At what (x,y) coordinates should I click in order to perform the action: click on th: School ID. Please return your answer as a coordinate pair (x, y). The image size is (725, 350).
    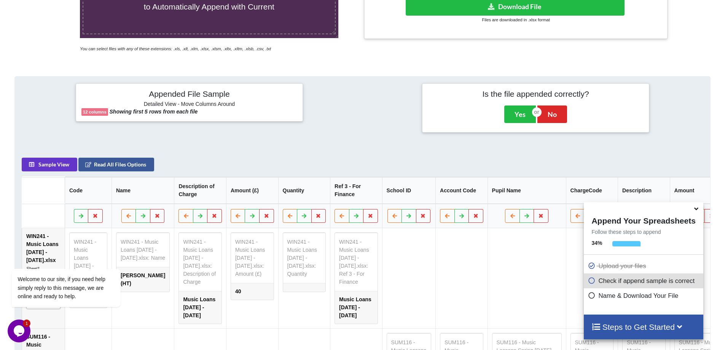
    Looking at the image, I should click on (409, 190).